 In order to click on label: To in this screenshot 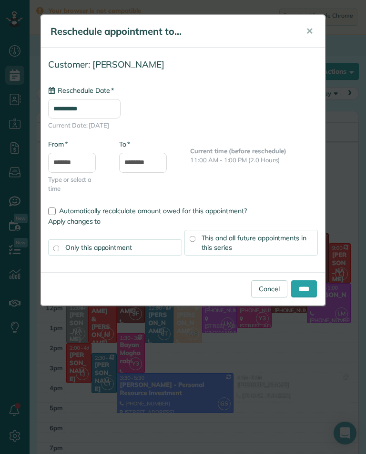, I will do `click(124, 144)`.